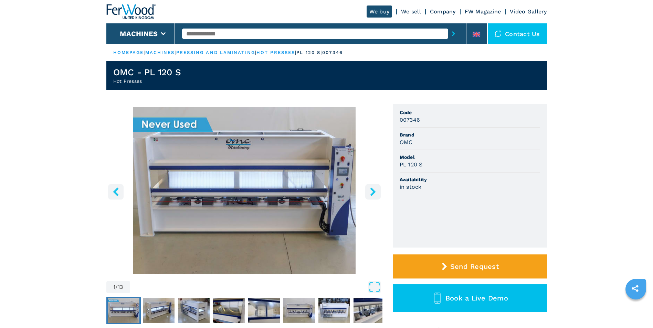  Describe the element at coordinates (470, 299) in the screenshot. I see `button: Book a Live Demo` at that location.